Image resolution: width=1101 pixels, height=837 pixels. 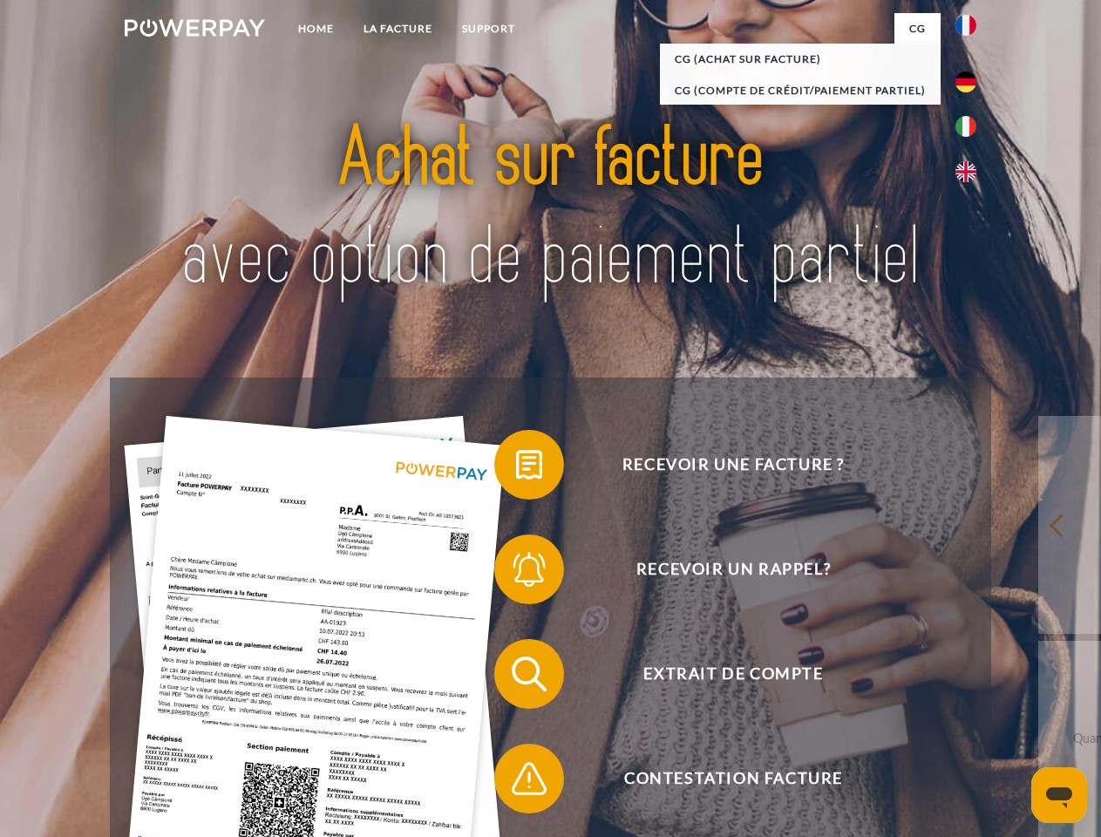 I want to click on a: Contestation Facture, so click(x=721, y=778).